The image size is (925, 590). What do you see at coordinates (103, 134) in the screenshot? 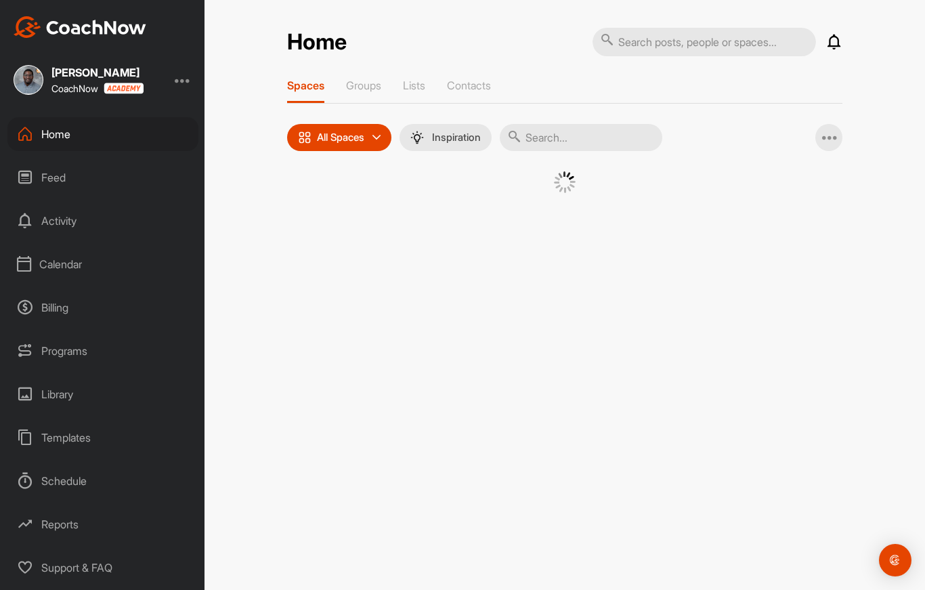
I see `div: Home` at bounding box center [103, 134].